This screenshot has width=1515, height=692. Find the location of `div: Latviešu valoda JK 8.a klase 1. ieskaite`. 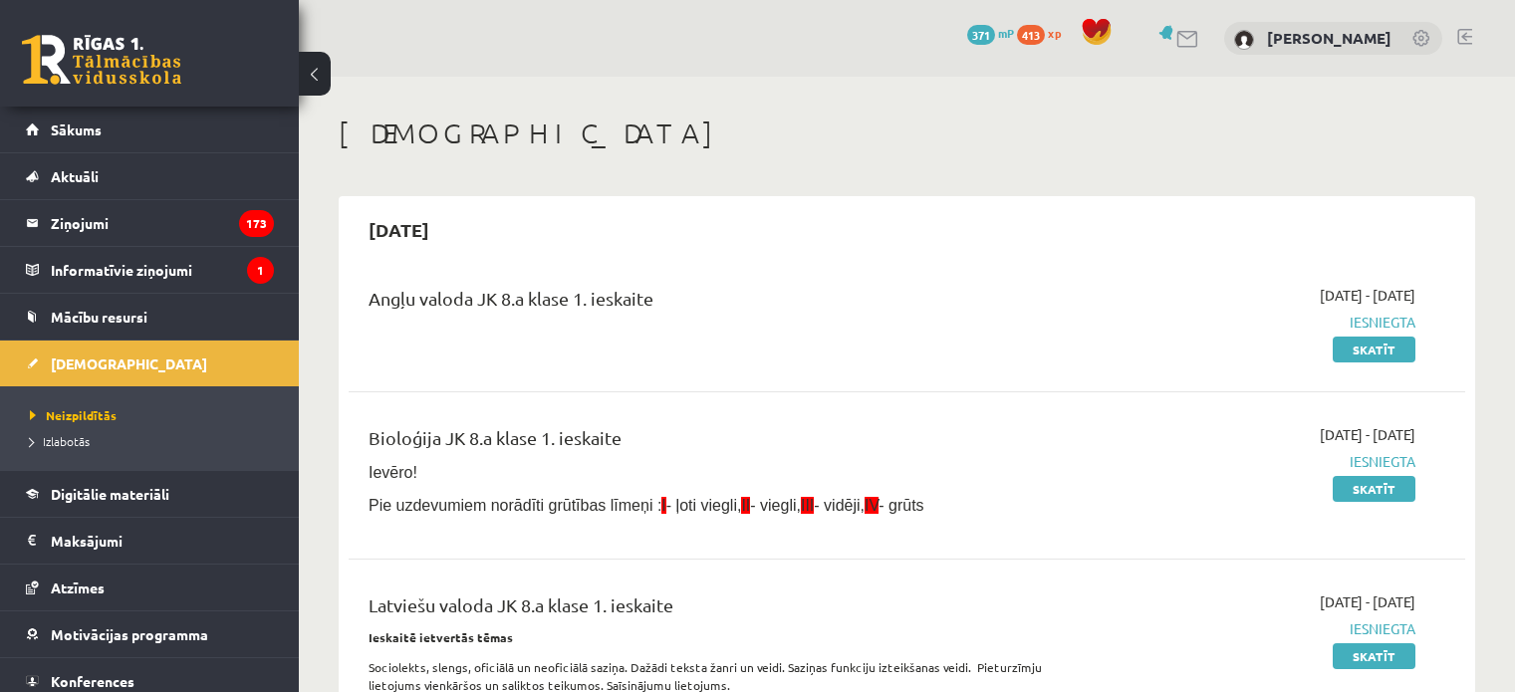

div: Latviešu valoda JK 8.a klase 1. ieskaite is located at coordinates (712, 610).